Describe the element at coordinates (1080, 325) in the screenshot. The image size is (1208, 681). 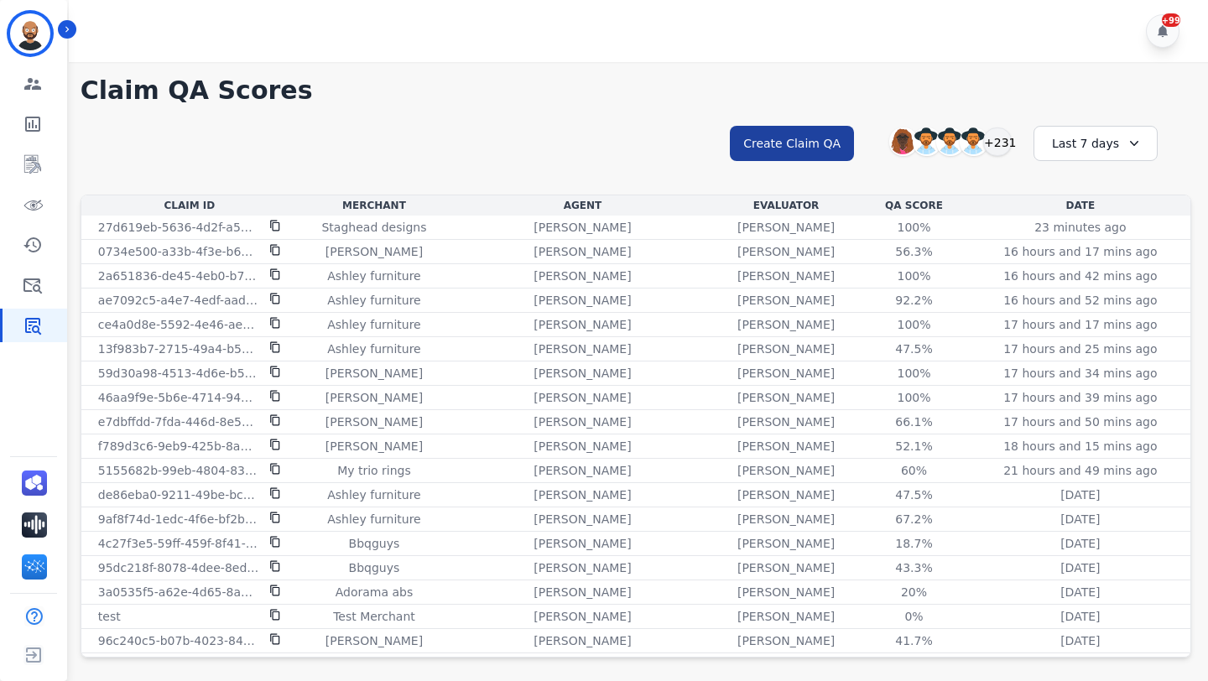
I see `p: 17 hours and 17 mins ago` at that location.